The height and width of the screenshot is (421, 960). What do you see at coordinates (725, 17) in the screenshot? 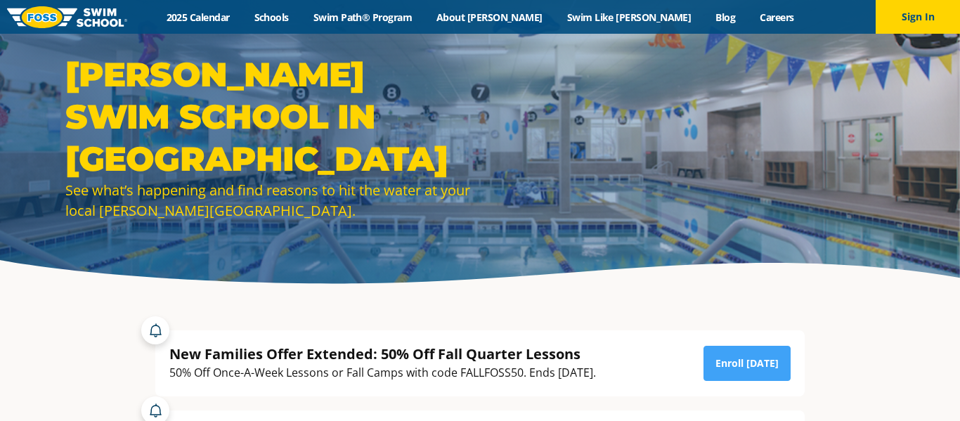
I see `a: Blog` at bounding box center [725, 17].